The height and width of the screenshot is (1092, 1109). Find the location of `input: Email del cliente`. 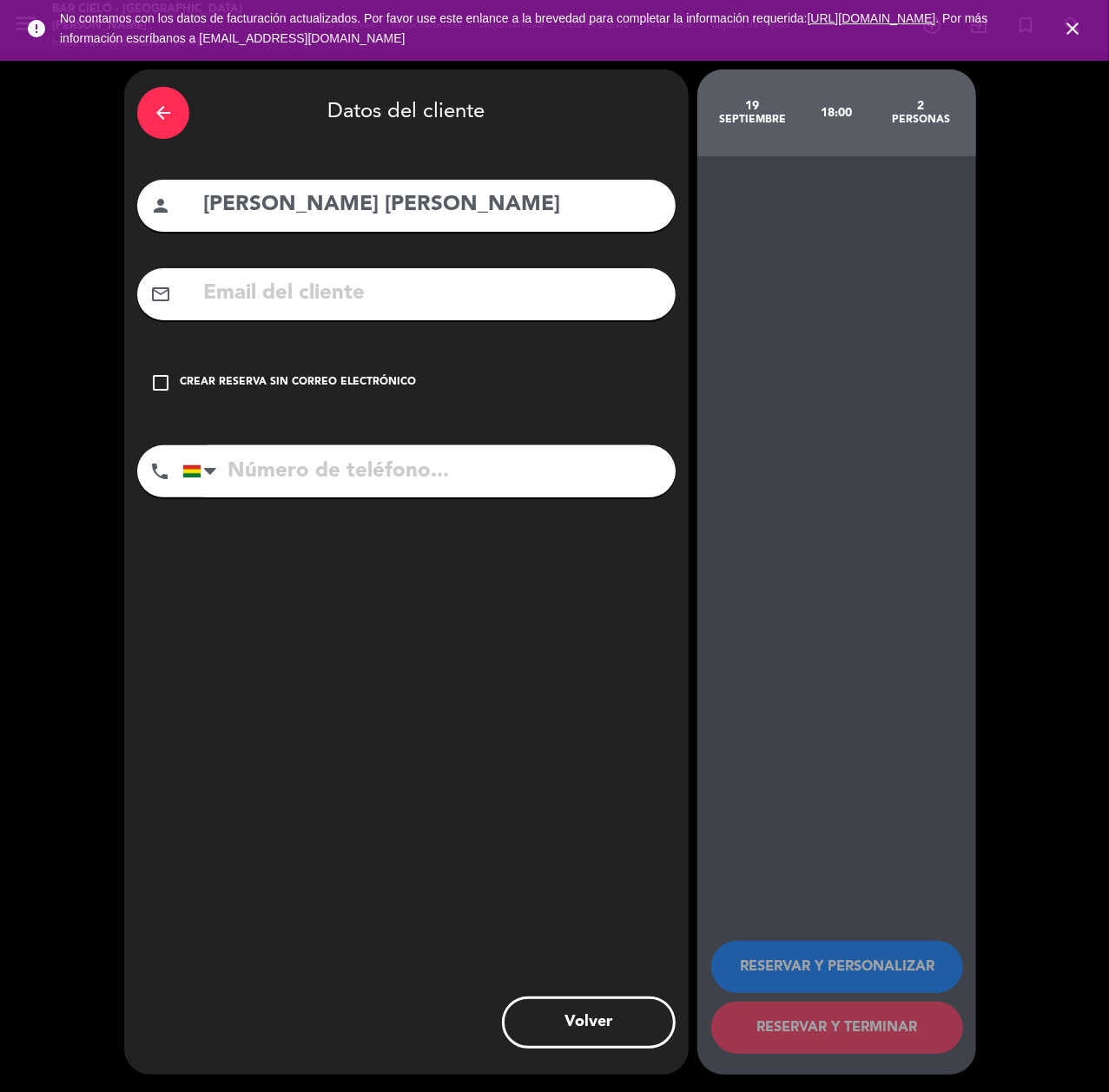

input: Email del cliente is located at coordinates (432, 293).